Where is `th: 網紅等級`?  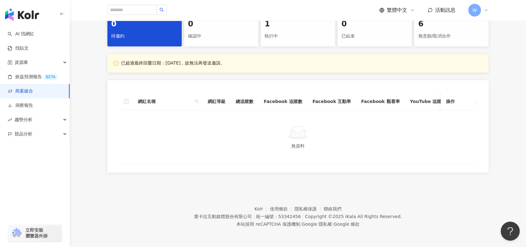 th: 網紅等級 is located at coordinates (217, 101).